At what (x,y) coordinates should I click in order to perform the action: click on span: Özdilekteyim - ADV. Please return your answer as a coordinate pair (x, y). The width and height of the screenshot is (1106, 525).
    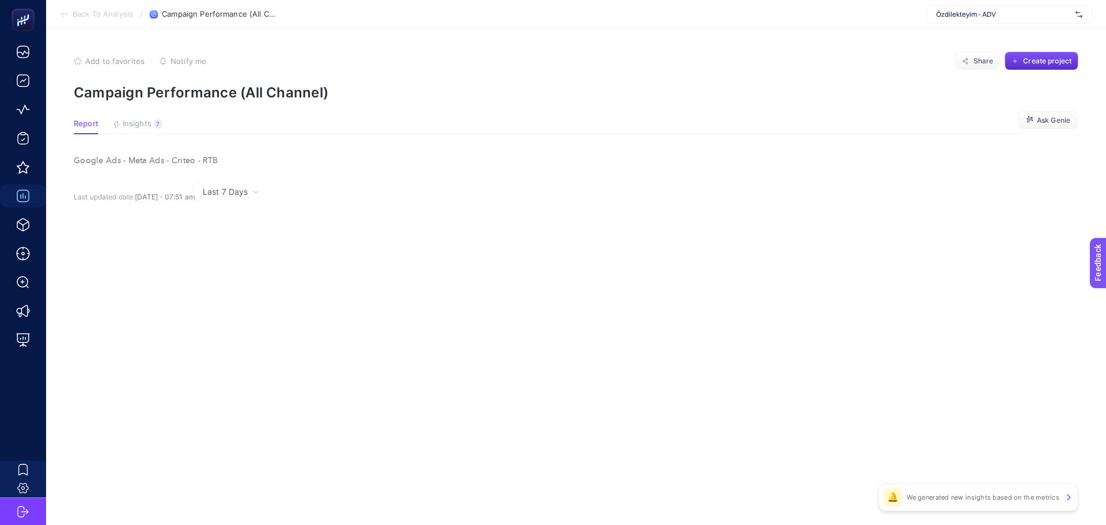
    Looking at the image, I should click on (1003, 14).